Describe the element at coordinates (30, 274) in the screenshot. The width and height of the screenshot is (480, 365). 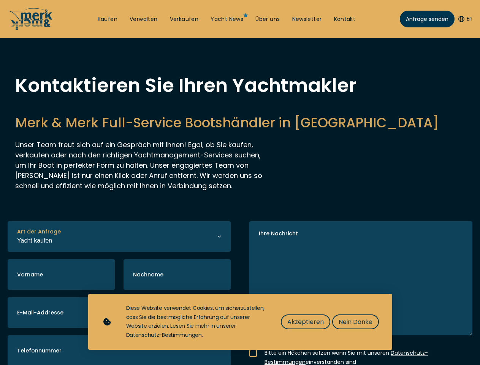
I see `label: Vorname` at that location.